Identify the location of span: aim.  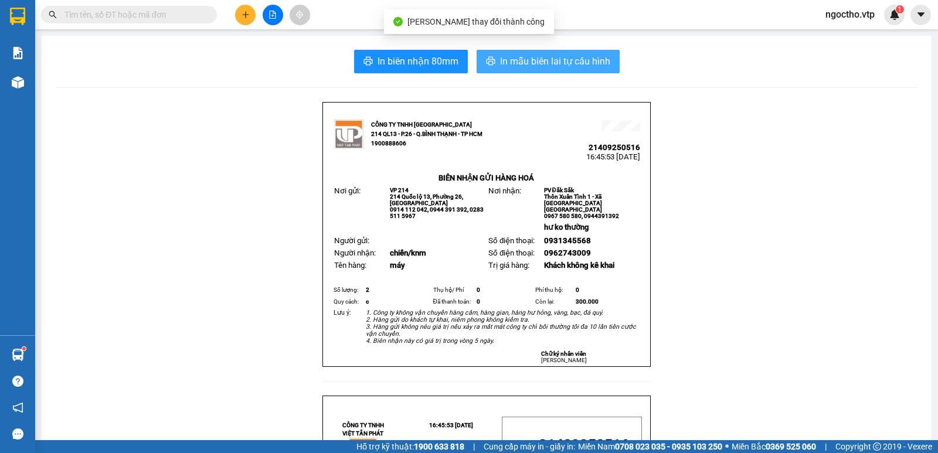
(300, 15).